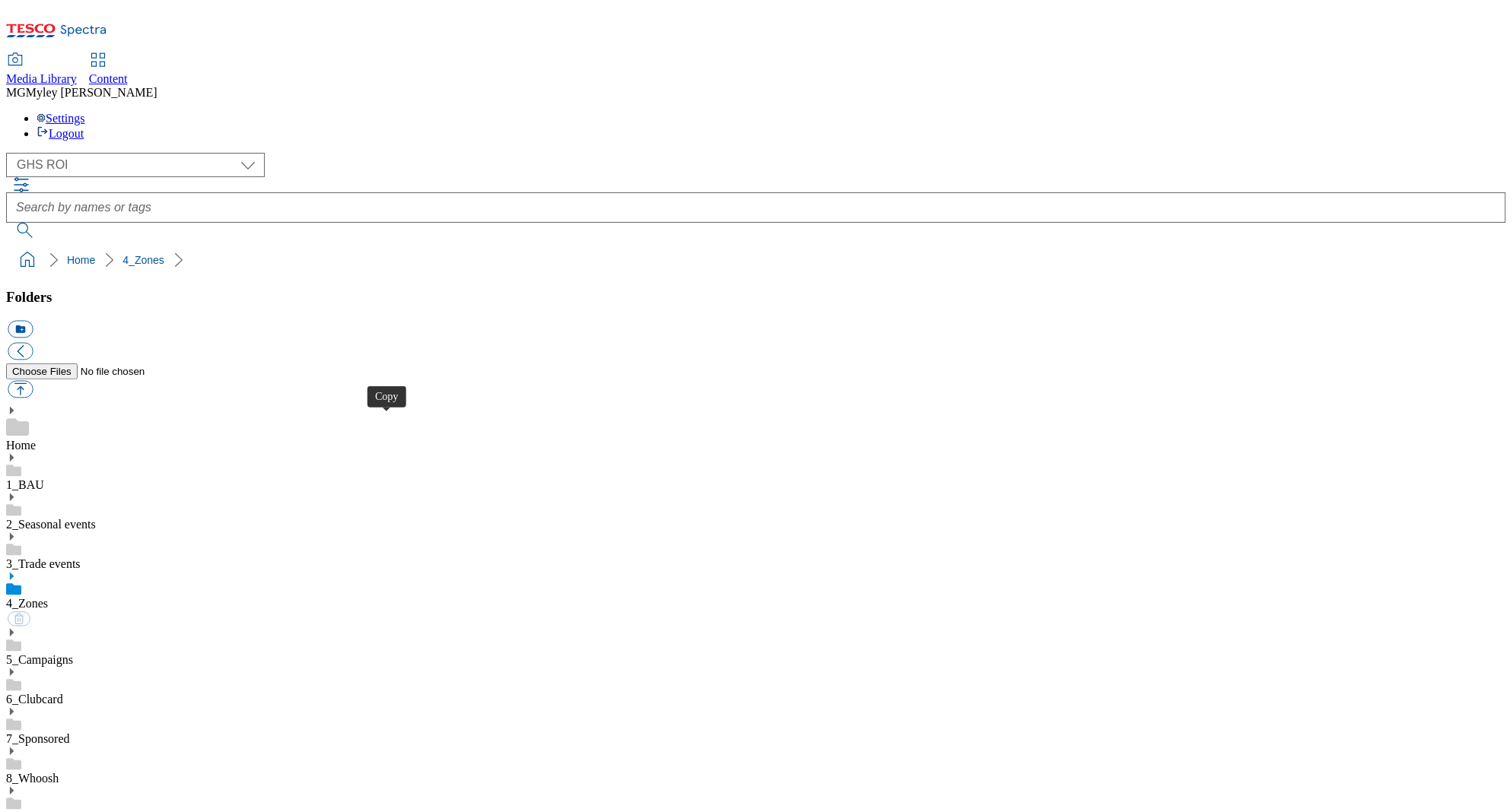  What do you see at coordinates (44, 564) in the screenshot?
I see `a: 3_Trade events` at bounding box center [44, 564].